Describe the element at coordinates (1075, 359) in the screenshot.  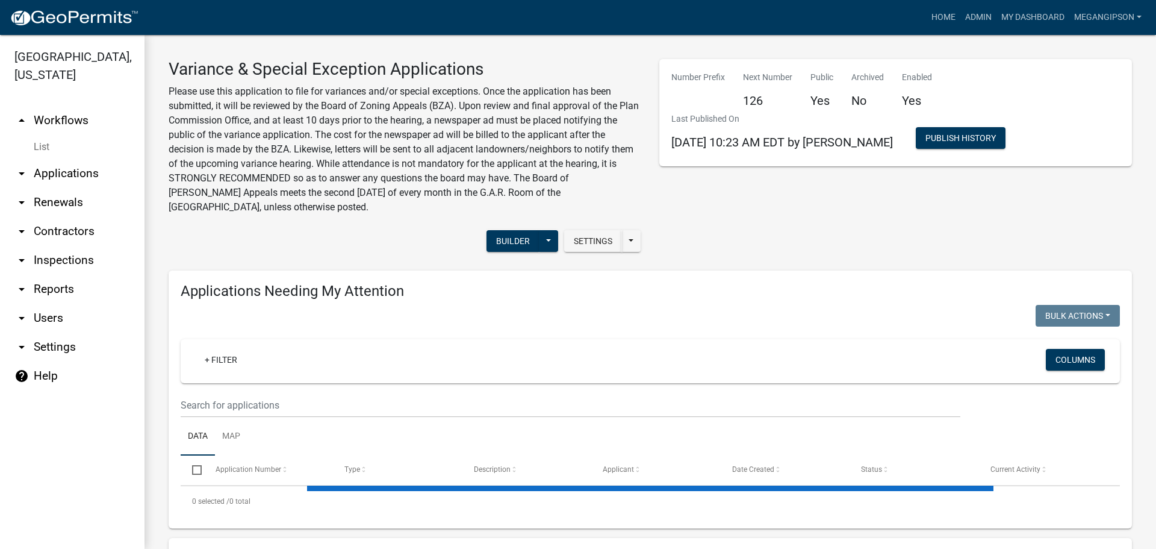
I see `button: Columns` at that location.